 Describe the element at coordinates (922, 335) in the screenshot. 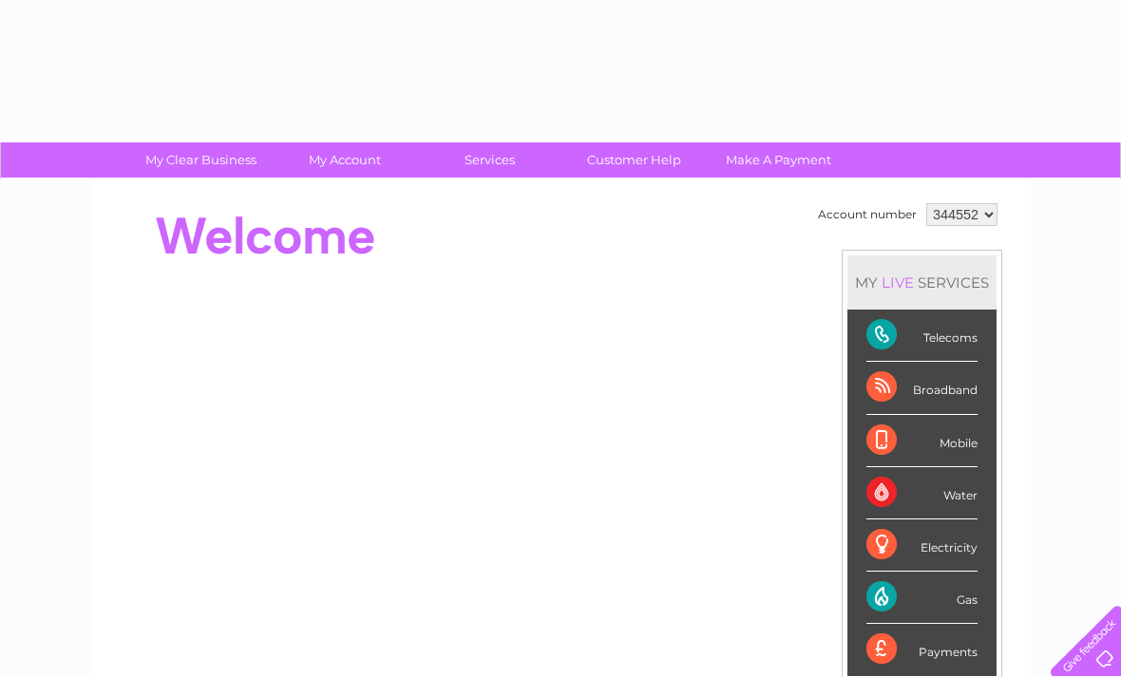

I see `div: Telecoms` at that location.